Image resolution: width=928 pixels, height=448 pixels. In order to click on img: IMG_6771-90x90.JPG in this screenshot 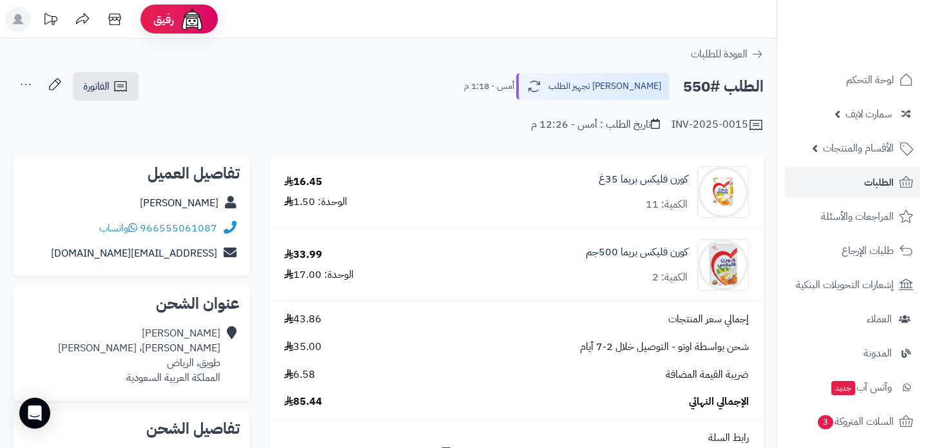, I will do `click(723, 192)`.